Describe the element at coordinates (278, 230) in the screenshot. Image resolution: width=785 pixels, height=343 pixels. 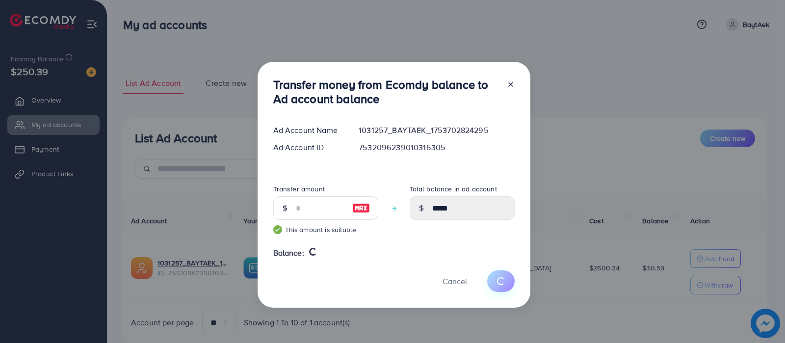
I see `img: guide` at that location.